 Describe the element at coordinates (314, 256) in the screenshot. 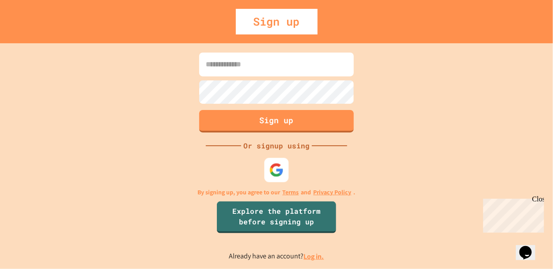

I see `a: Log in.` at that location.